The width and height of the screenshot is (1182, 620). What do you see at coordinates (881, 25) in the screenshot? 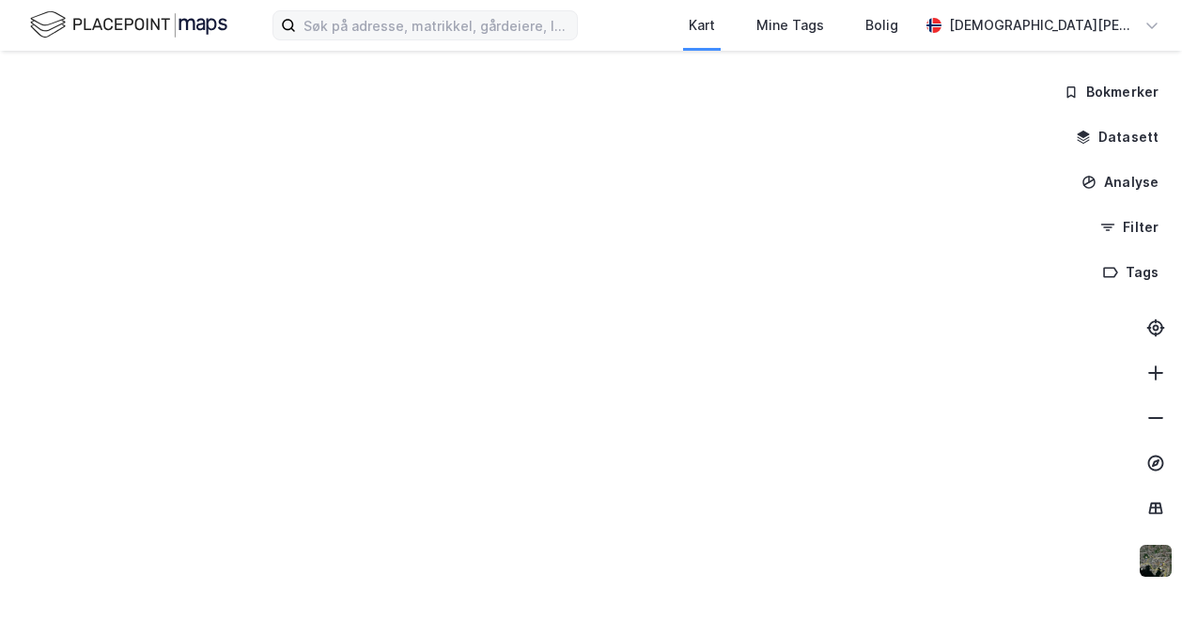
I see `div: Bolig` at bounding box center [881, 25].